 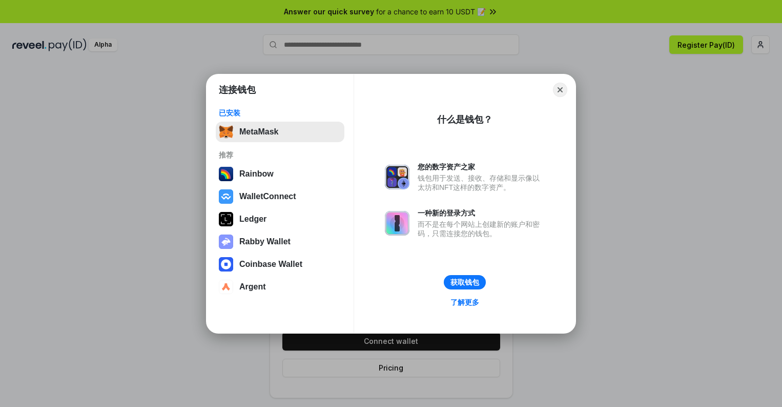 What do you see at coordinates (465, 282) in the screenshot?
I see `button: 获取钱包` at bounding box center [465, 282].